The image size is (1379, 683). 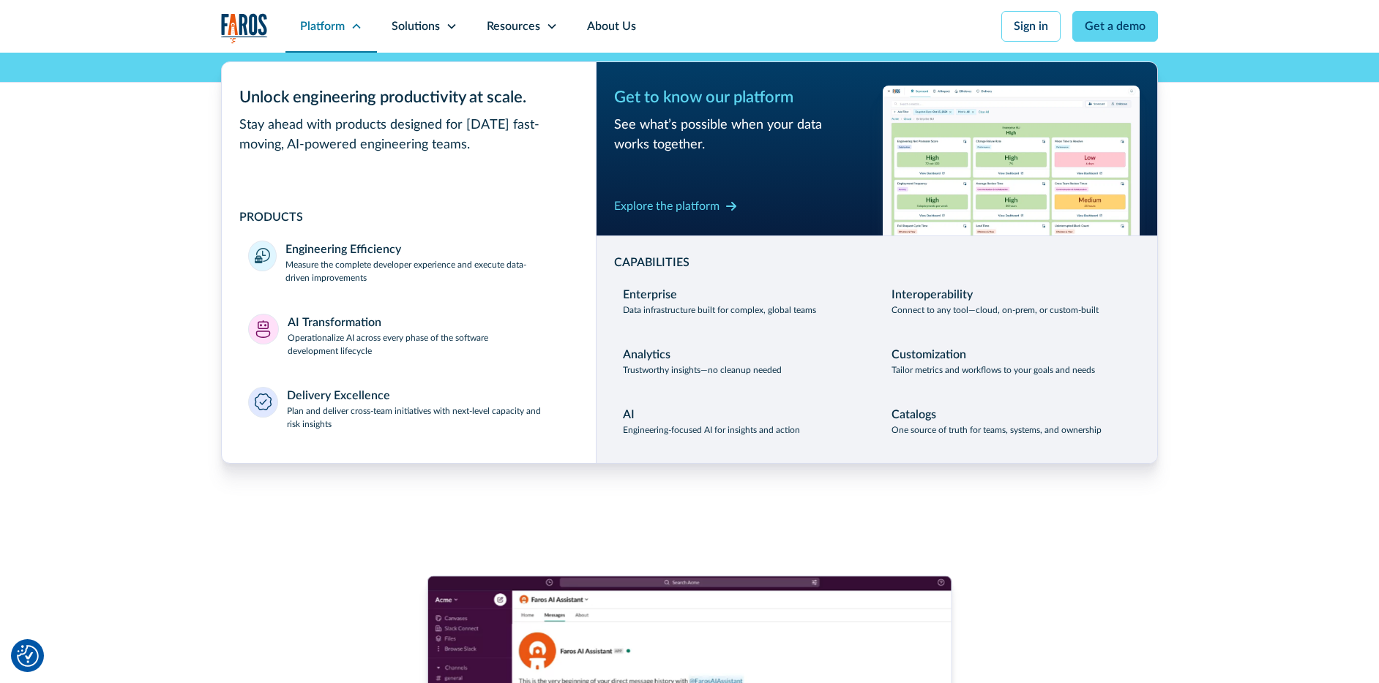 What do you see at coordinates (994, 310) in the screenshot?
I see `p: Connect to any tool—cloud, on-prem, or custom-built` at bounding box center [994, 310].